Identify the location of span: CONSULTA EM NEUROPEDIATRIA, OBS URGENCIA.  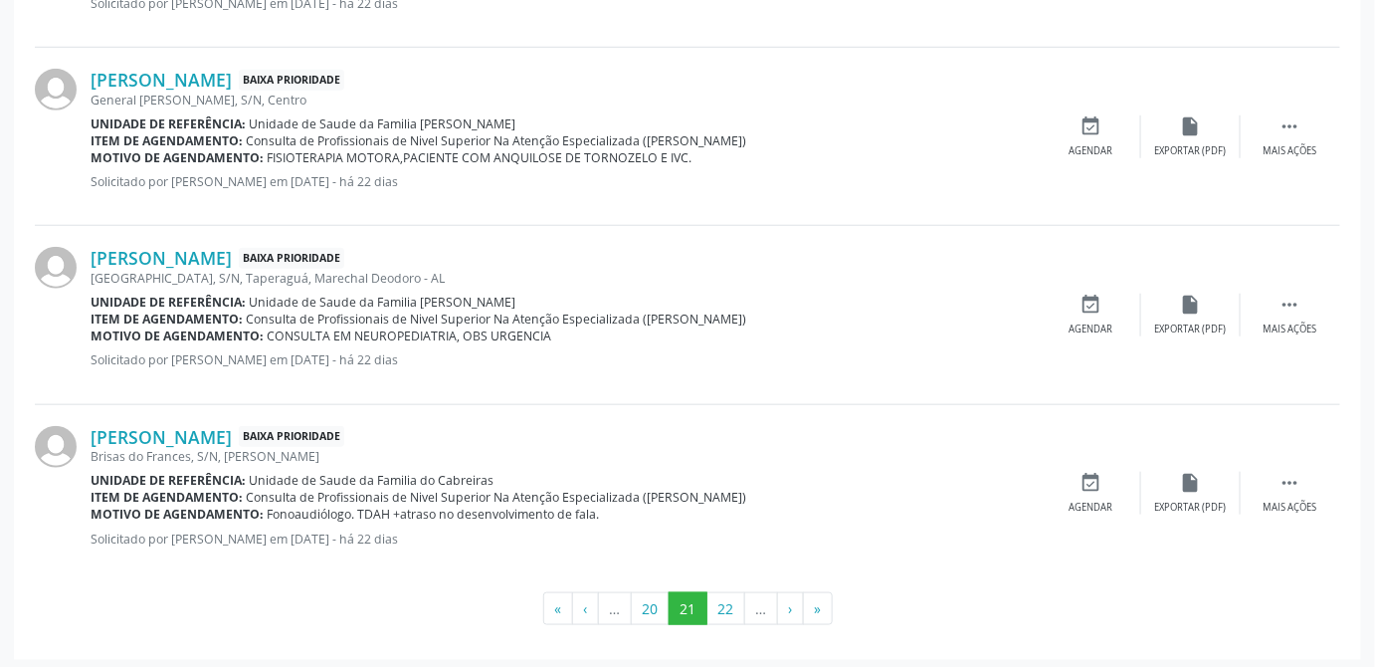
(410, 335).